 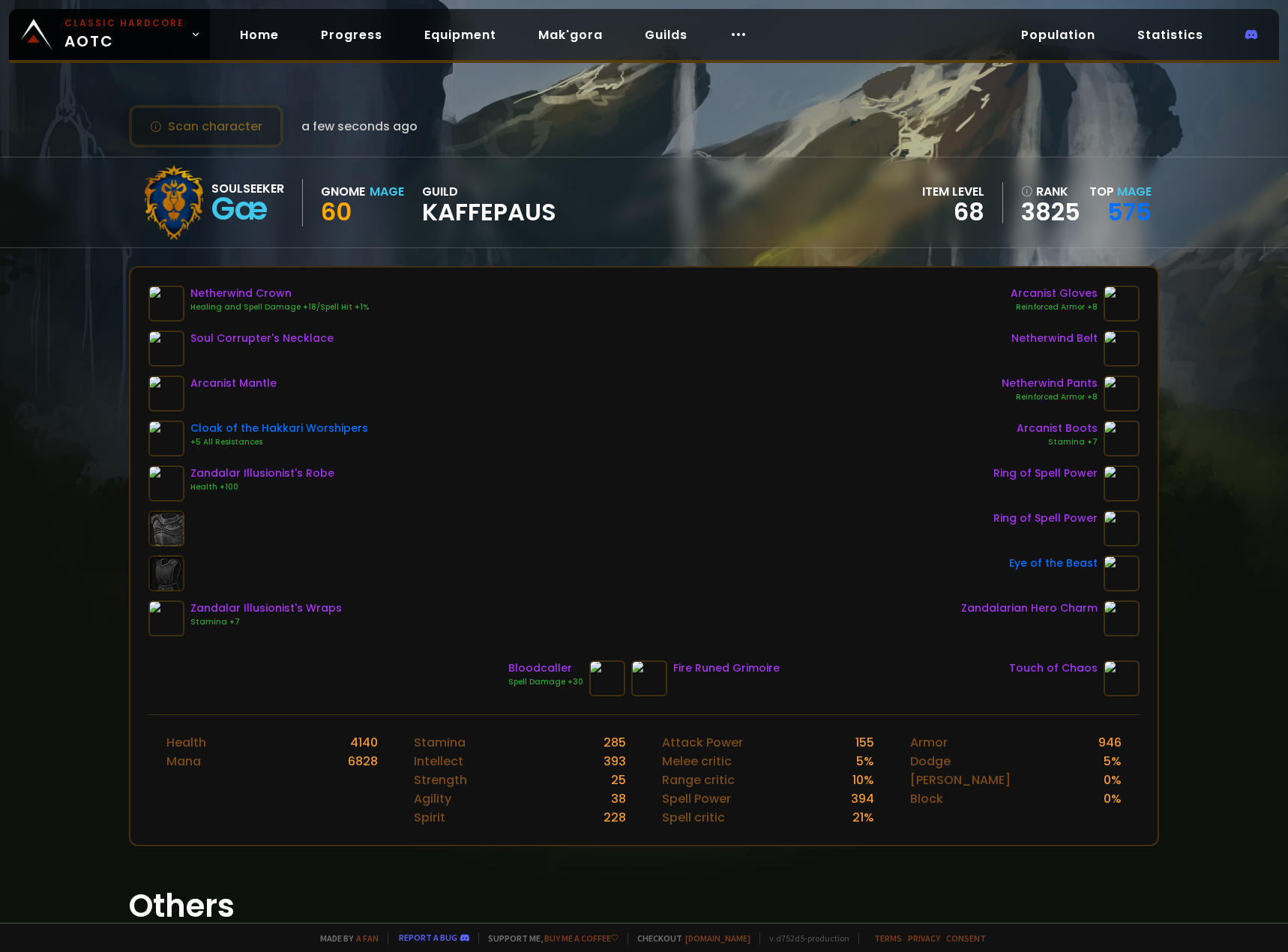 I want to click on img: item-16914, so click(x=166, y=303).